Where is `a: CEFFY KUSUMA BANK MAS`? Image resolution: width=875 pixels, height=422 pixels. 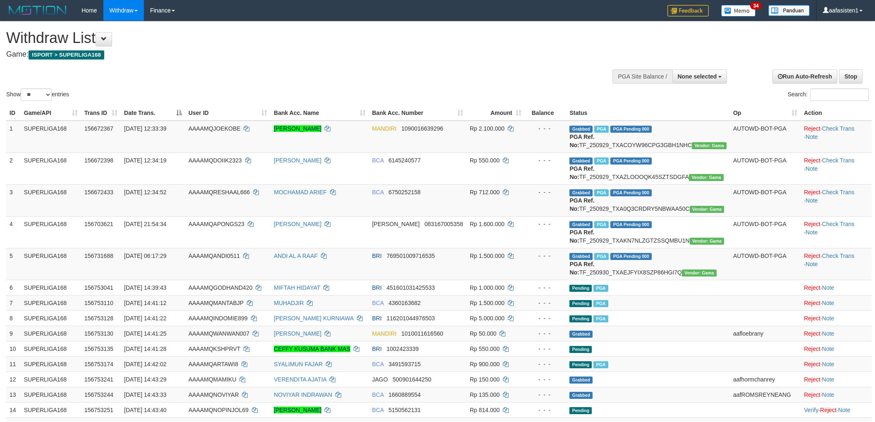
a: CEFFY KUSUMA BANK MAS is located at coordinates (312, 349).